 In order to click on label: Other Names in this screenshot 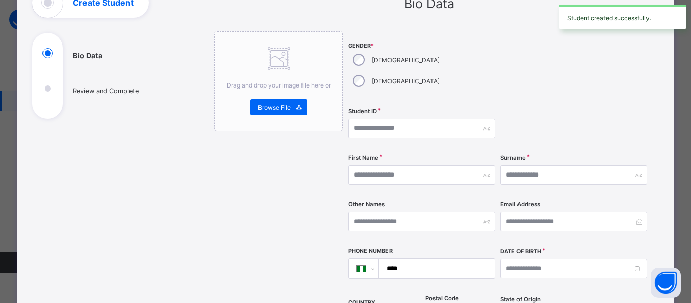, I will do `click(366, 204)`.